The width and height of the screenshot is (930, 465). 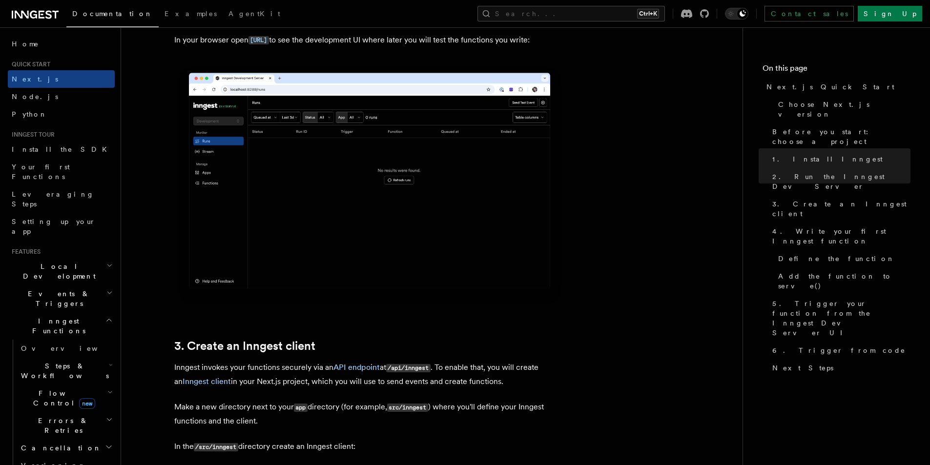 I want to click on button: Flow Controlnew, so click(x=66, y=398).